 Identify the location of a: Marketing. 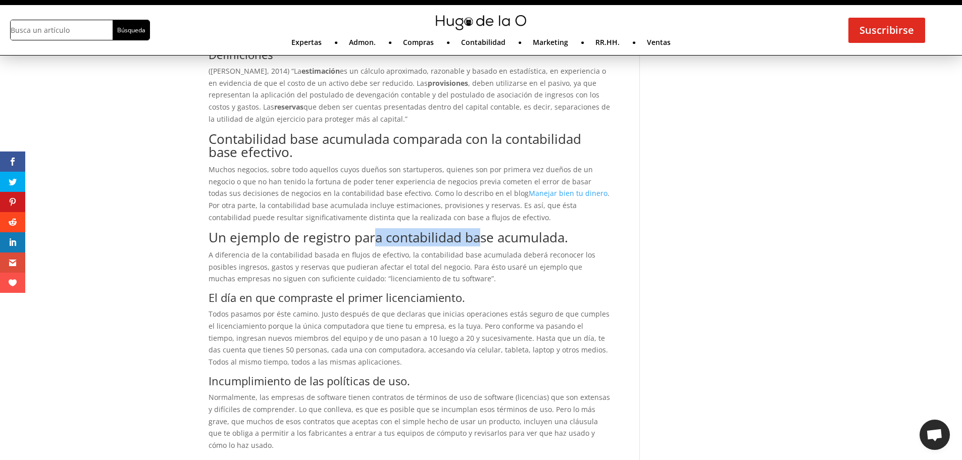
(550, 44).